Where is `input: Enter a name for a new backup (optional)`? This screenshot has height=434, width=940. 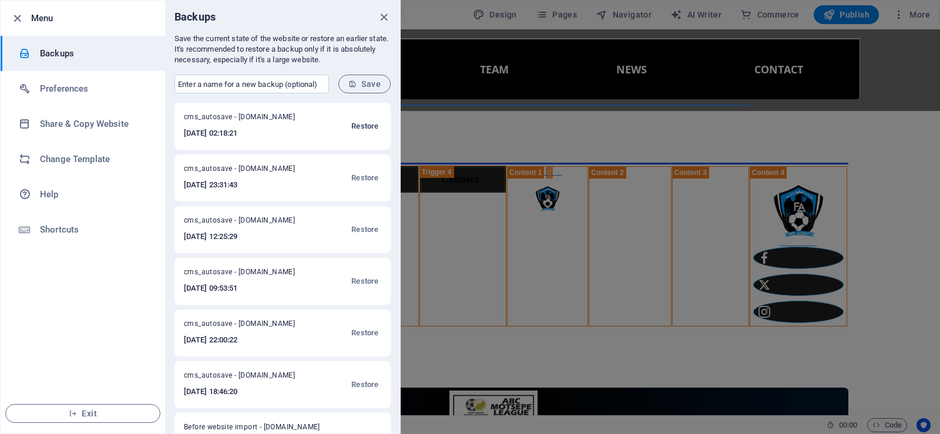
input: Enter a name for a new backup (optional) is located at coordinates (251, 84).